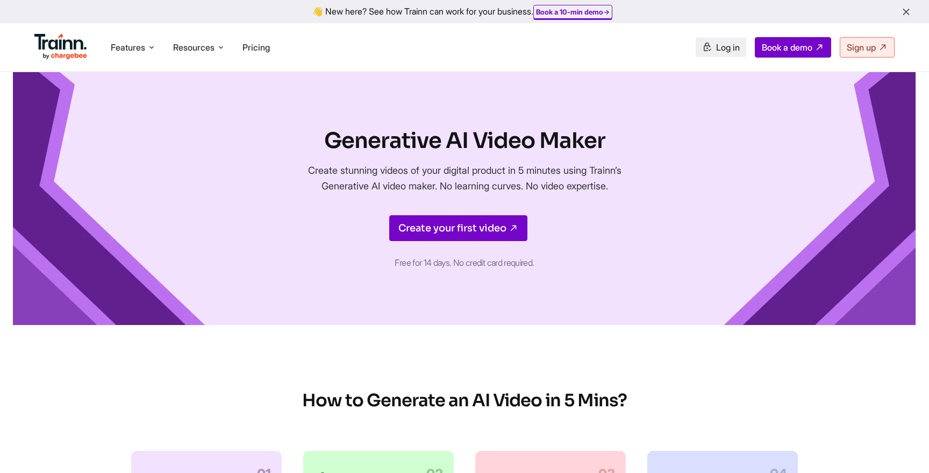 Image resolution: width=929 pixels, height=473 pixels. What do you see at coordinates (256, 47) in the screenshot?
I see `a: Pricing` at bounding box center [256, 47].